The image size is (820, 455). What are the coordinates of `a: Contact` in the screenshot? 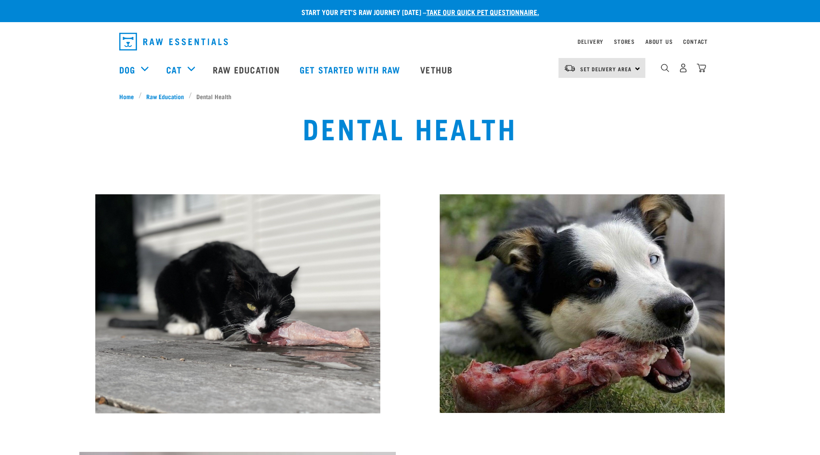 It's located at (695, 41).